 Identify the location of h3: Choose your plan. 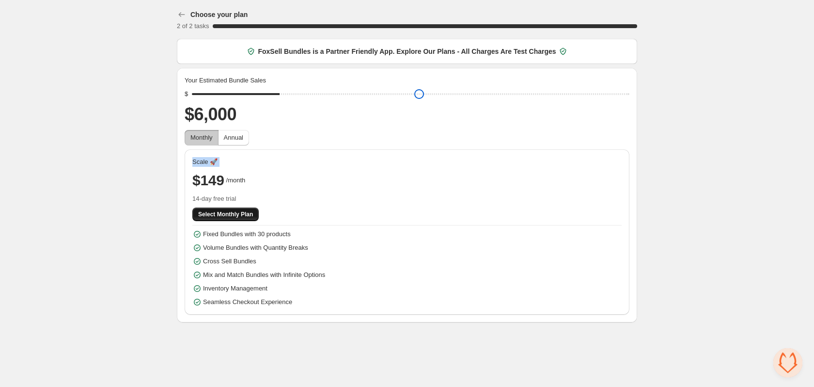
(219, 15).